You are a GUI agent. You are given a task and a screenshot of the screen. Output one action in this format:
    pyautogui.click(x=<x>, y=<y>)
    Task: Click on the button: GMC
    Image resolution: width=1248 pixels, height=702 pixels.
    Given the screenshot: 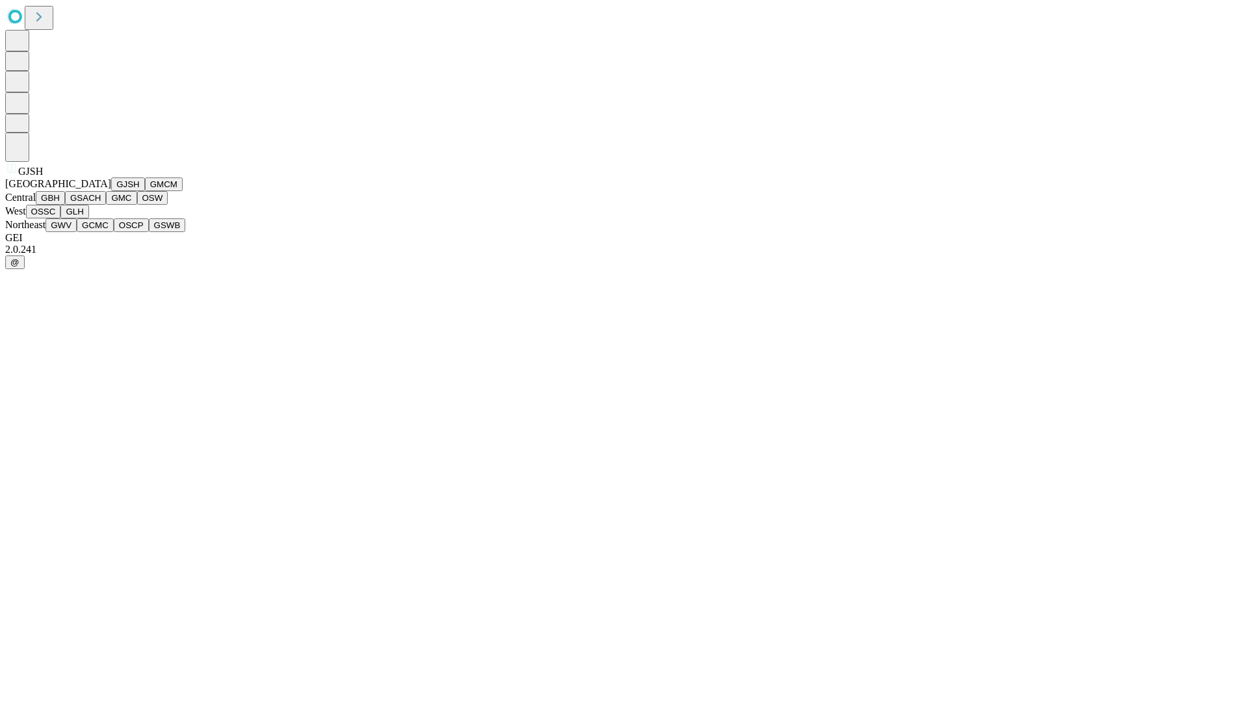 What is the action you would take?
    pyautogui.click(x=121, y=198)
    